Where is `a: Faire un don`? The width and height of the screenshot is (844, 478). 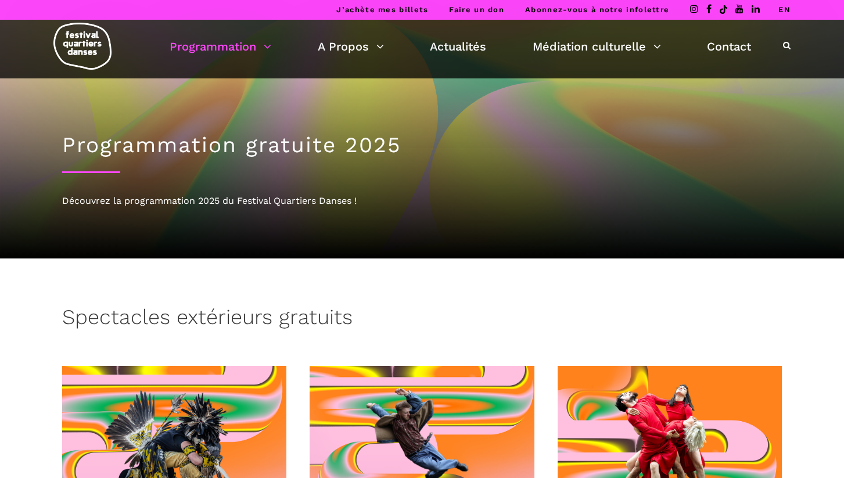
a: Faire un don is located at coordinates (476, 9).